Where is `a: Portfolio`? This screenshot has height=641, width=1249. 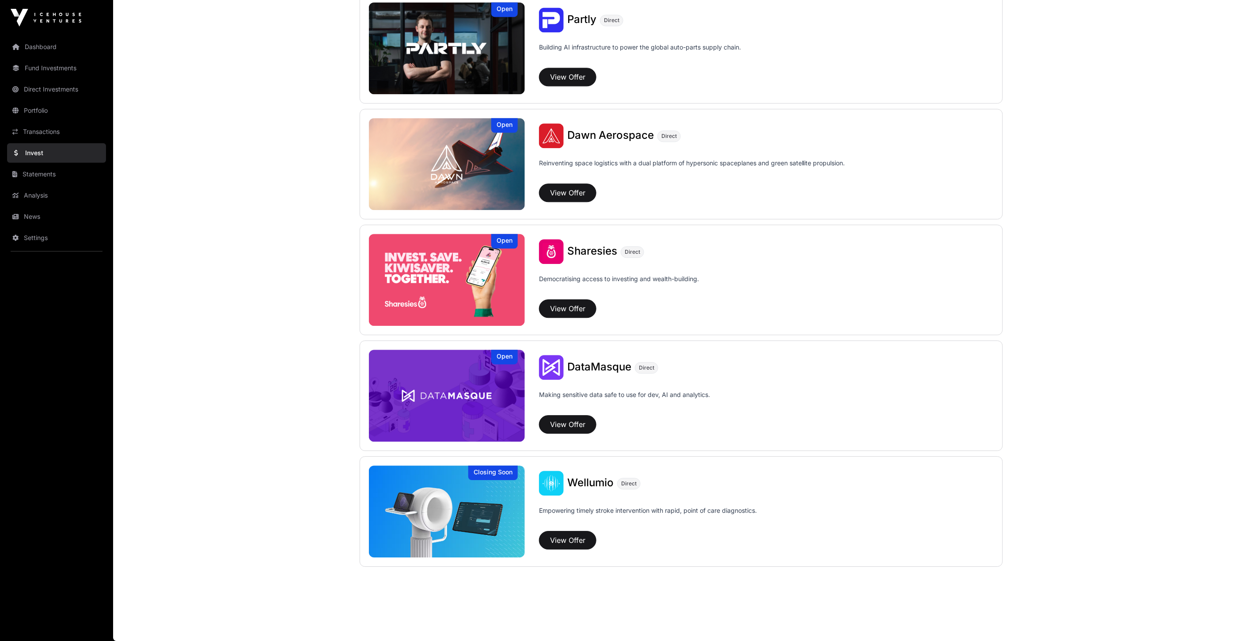 a: Portfolio is located at coordinates (57, 110).